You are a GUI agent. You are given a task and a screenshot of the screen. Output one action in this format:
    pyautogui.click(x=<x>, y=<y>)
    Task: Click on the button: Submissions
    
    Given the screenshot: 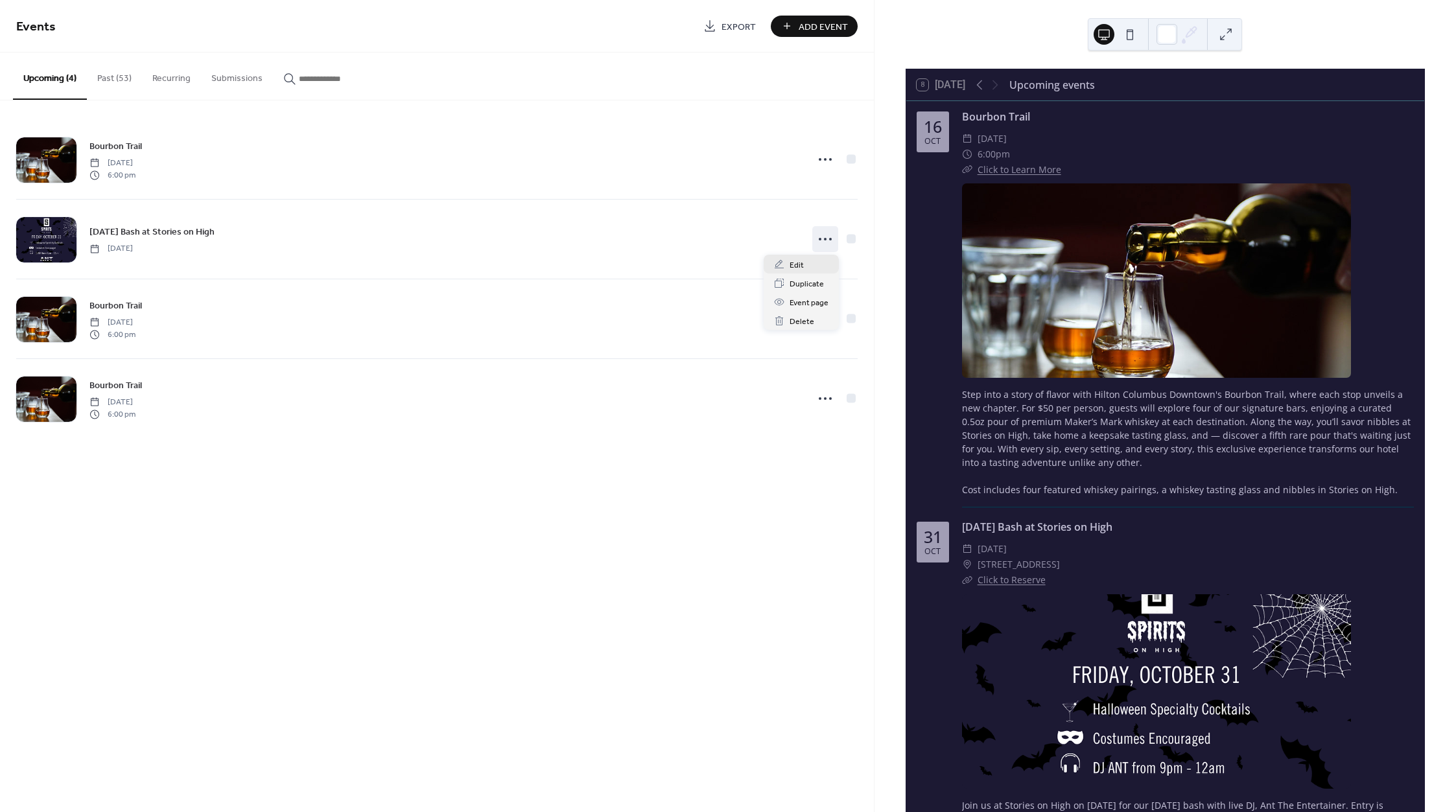 What is the action you would take?
    pyautogui.click(x=237, y=75)
    